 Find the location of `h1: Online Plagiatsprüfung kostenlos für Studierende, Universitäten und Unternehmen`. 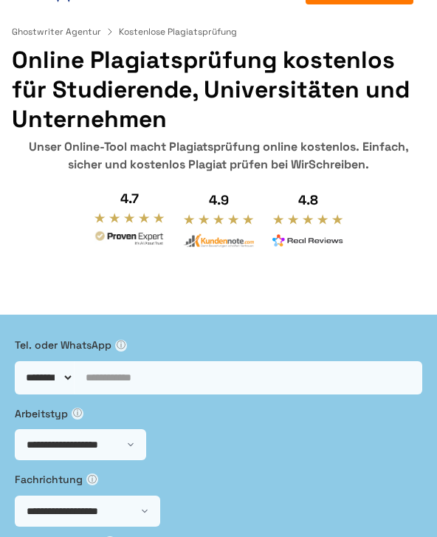

h1: Online Plagiatsprüfung kostenlos für Studierende, Universitäten und Unternehmen is located at coordinates (219, 89).